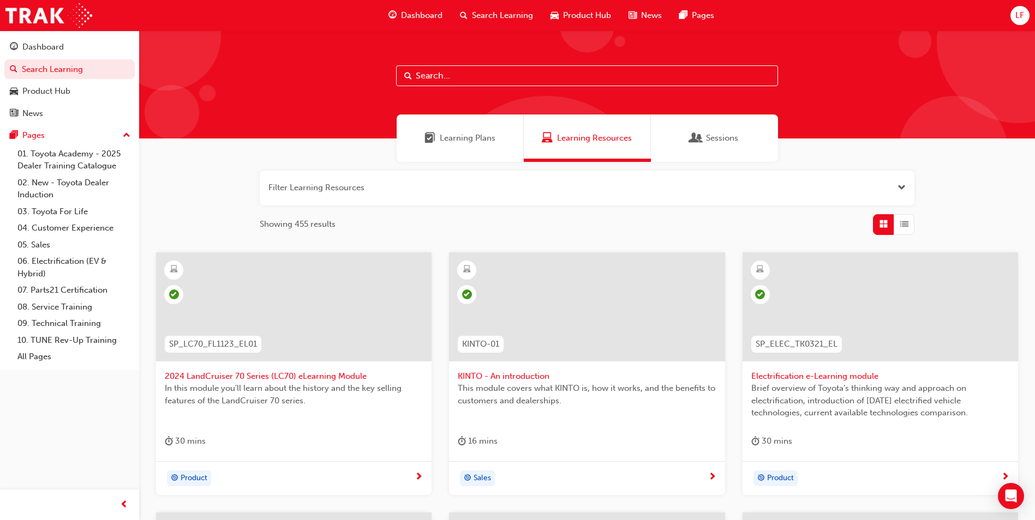 The image size is (1035, 520). I want to click on a: SessionsSessions, so click(714, 138).